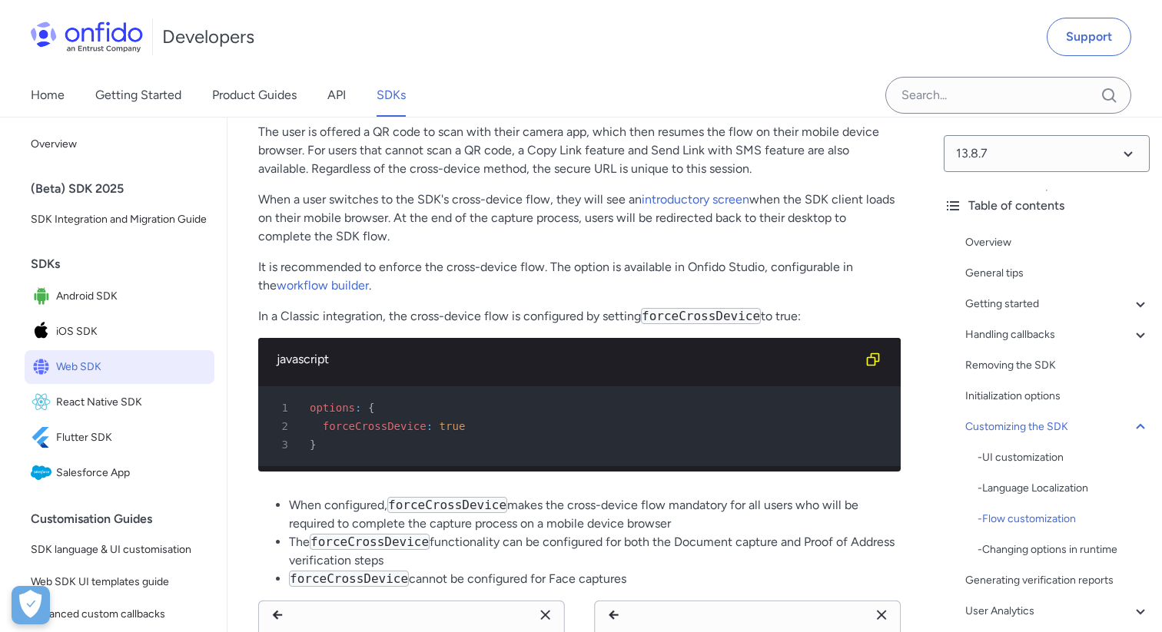 This screenshot has width=1162, height=632. Describe the element at coordinates (1057, 274) in the screenshot. I see `a: General tips` at that location.